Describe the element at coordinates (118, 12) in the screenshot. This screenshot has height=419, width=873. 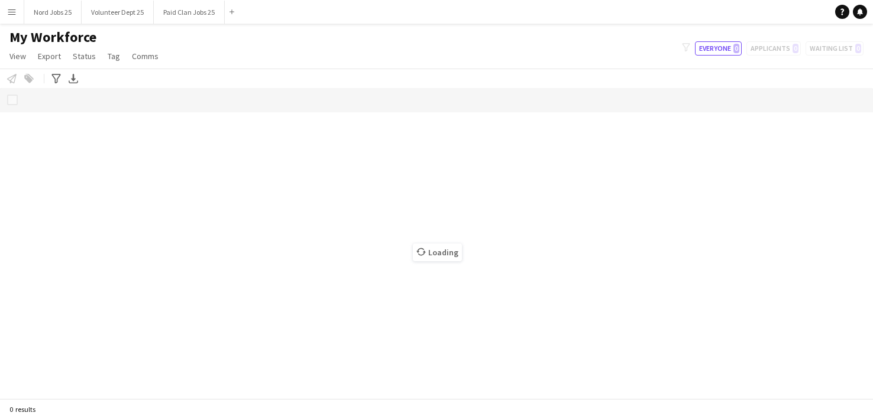
I see `button: Volunteer Dept 25` at that location.